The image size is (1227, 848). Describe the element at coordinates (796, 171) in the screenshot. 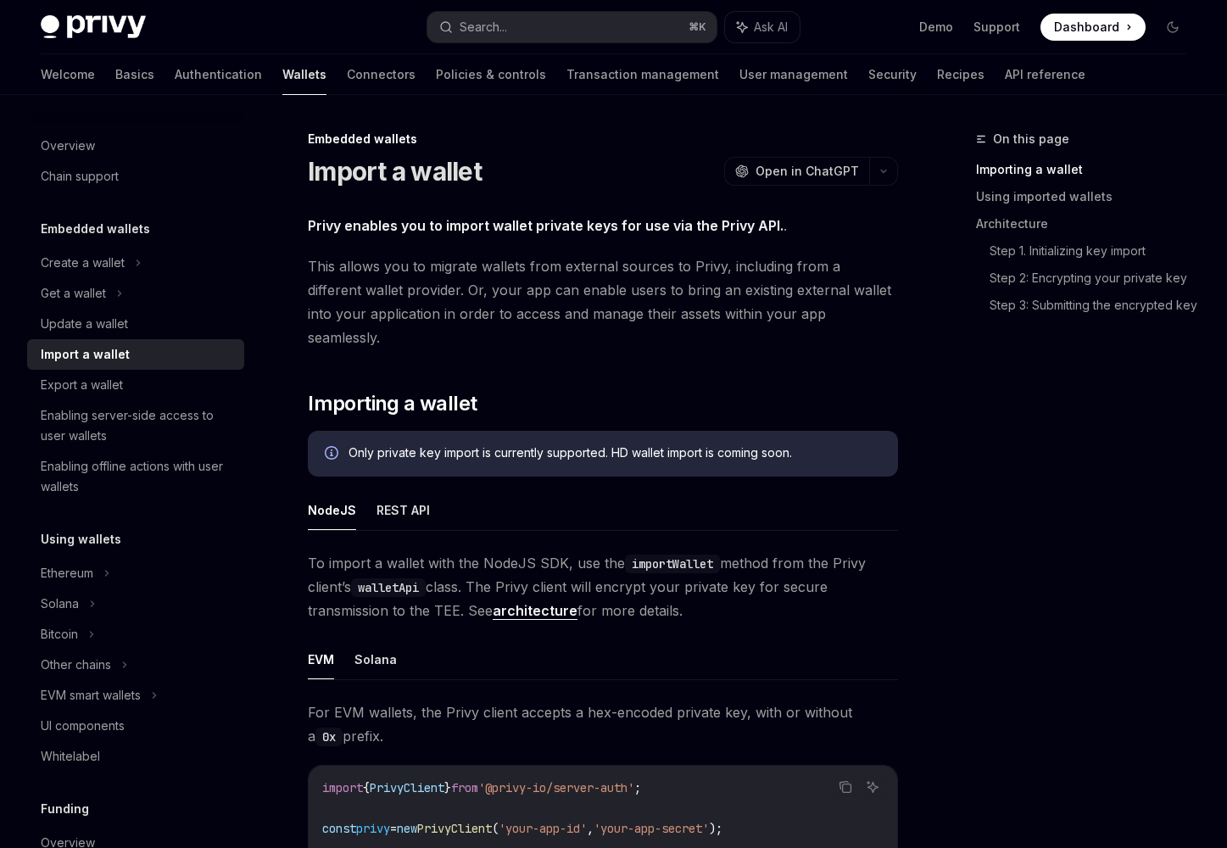

I see `button: Open in ChatGPT` at that location.